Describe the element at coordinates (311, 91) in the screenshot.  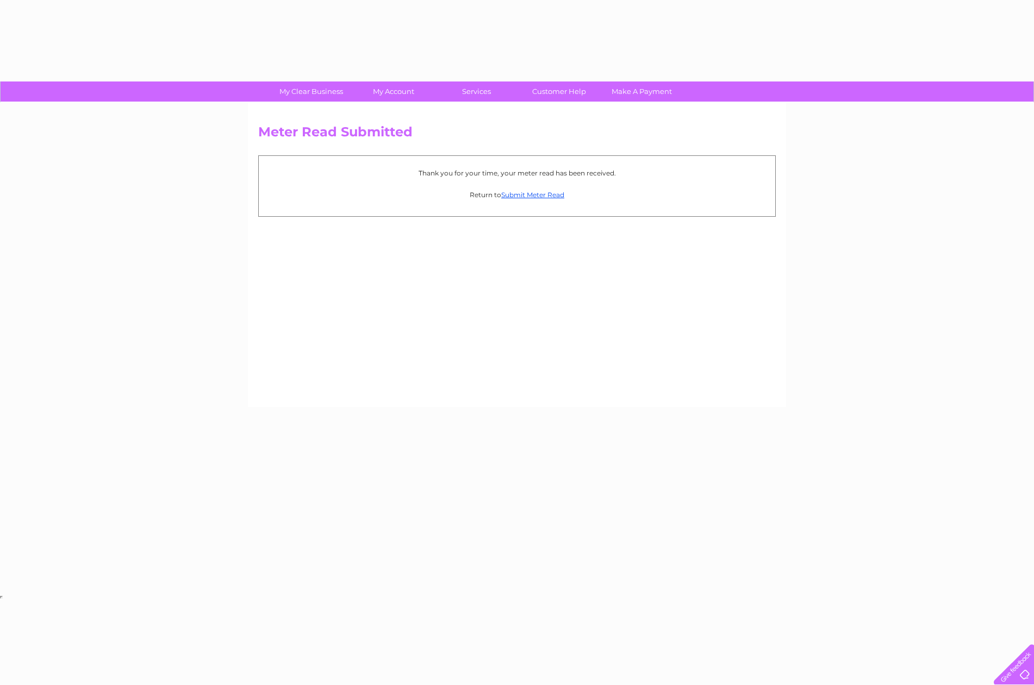
I see `a: My Clear Business` at that location.